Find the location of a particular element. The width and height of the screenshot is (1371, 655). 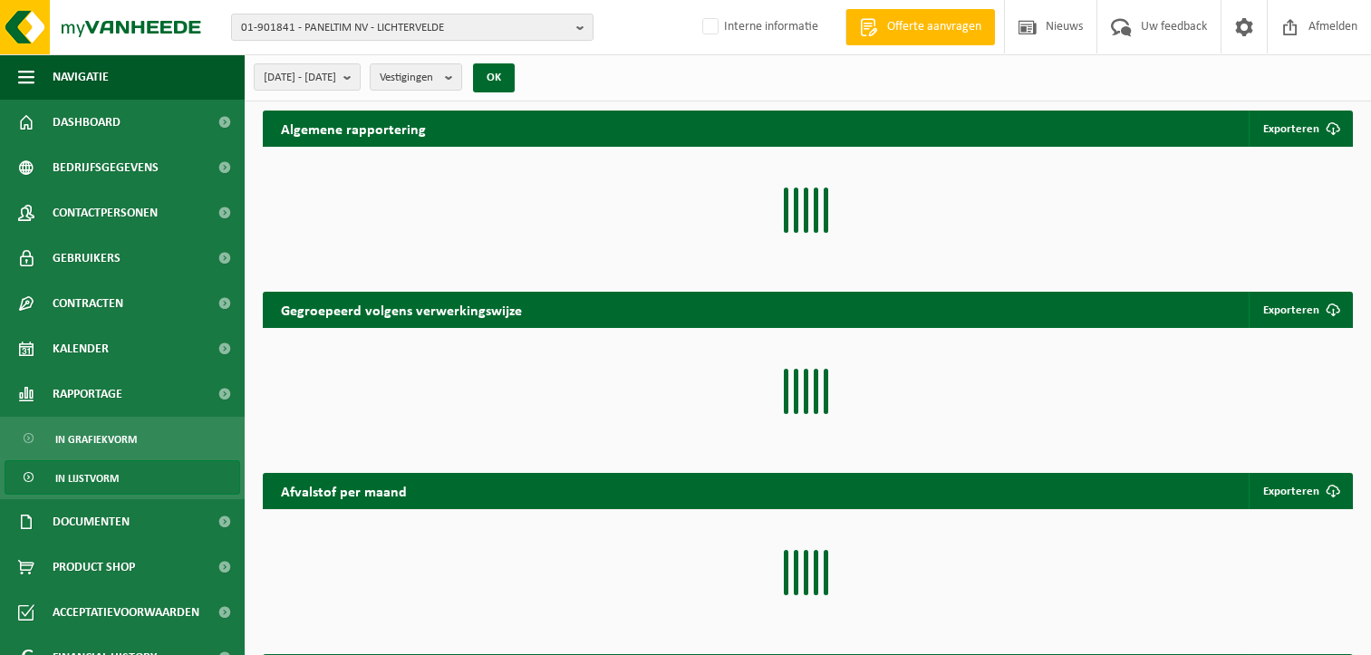

span: In grafiekvorm is located at coordinates (96, 440).